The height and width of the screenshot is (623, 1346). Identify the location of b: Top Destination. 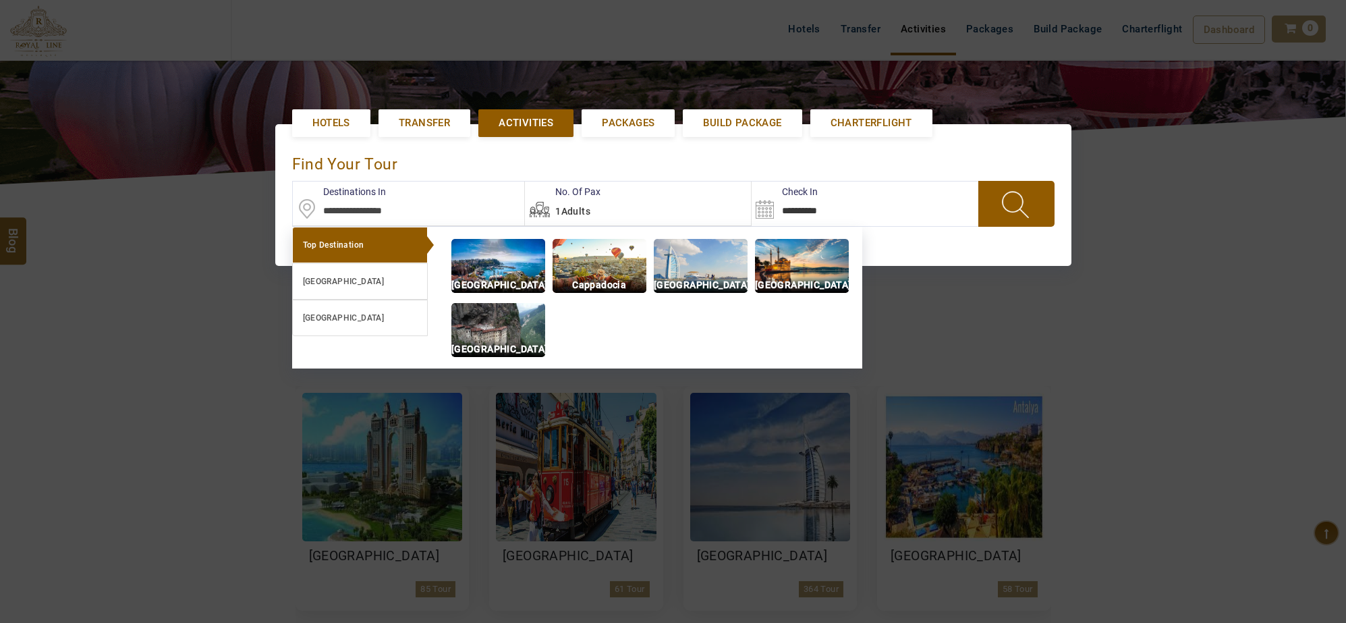
(333, 245).